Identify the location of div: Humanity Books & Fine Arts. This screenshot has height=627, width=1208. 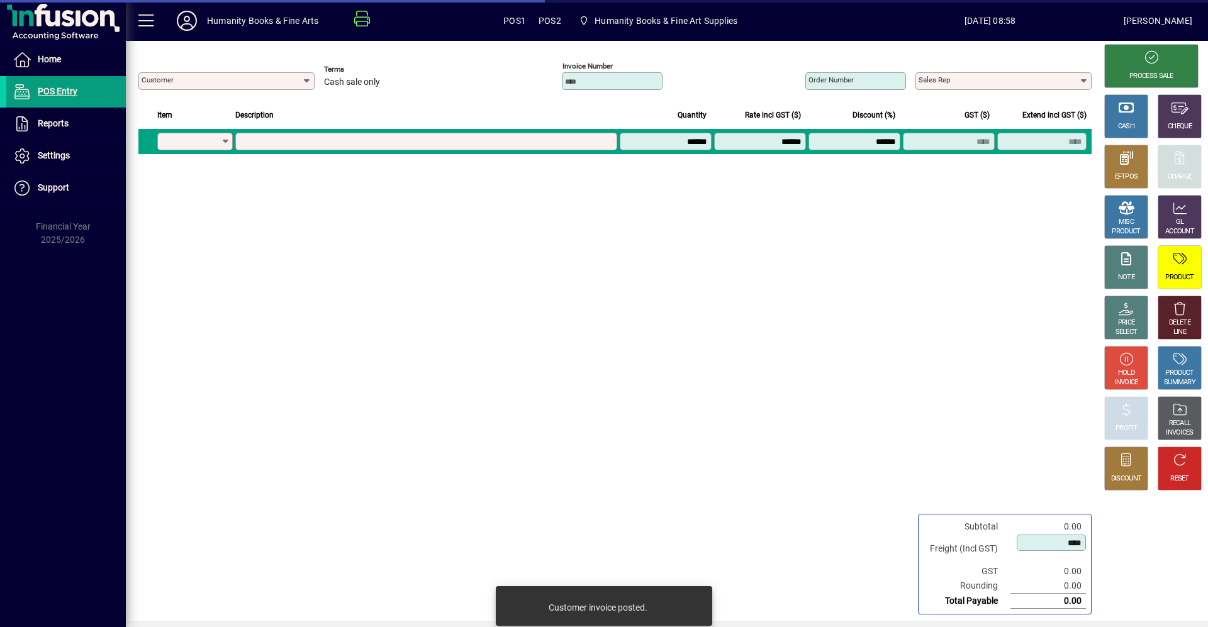
(263, 21).